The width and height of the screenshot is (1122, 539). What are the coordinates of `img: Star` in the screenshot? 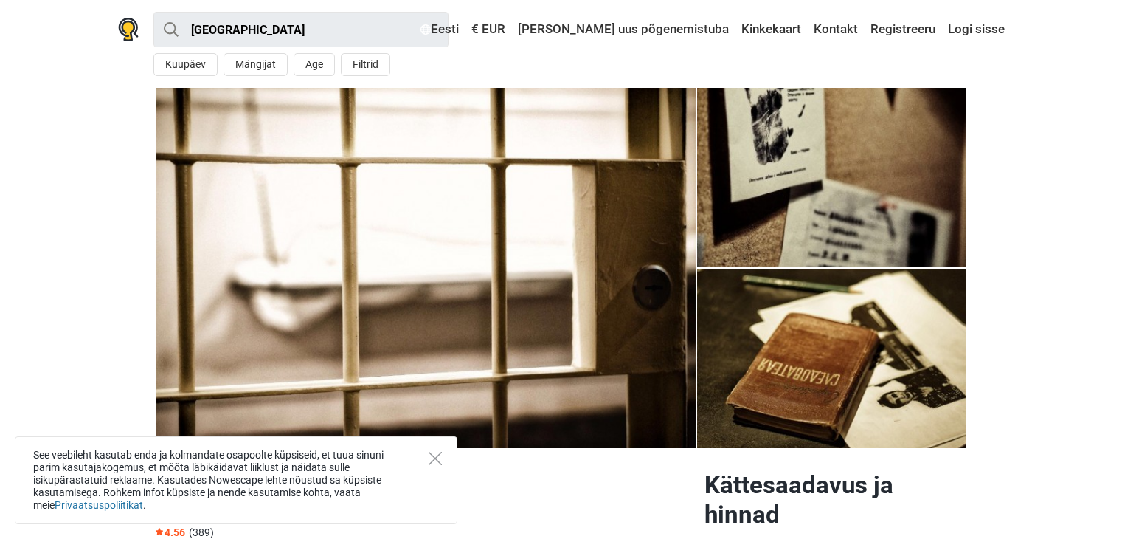 It's located at (159, 531).